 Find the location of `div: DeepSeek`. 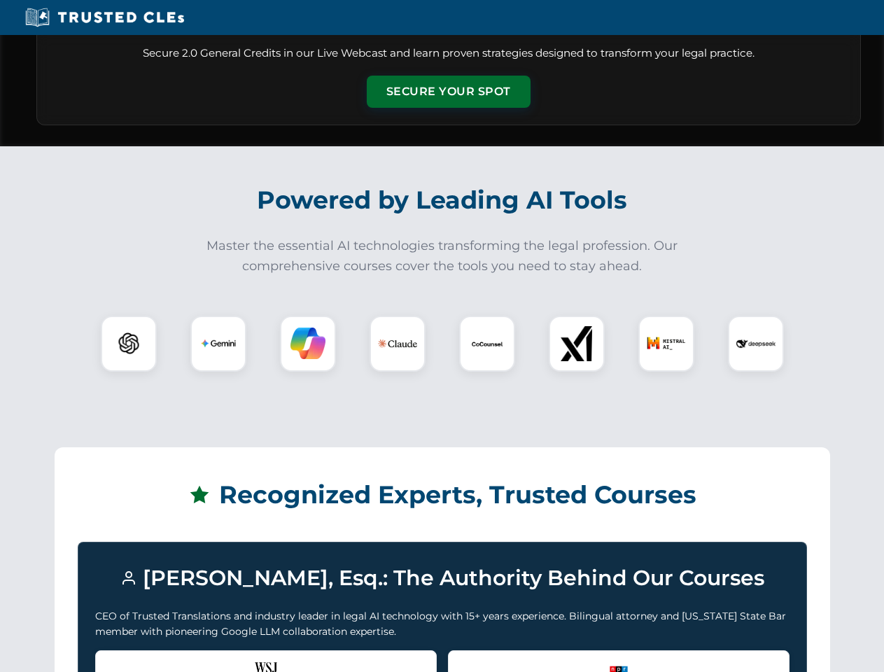

div: DeepSeek is located at coordinates (756, 344).